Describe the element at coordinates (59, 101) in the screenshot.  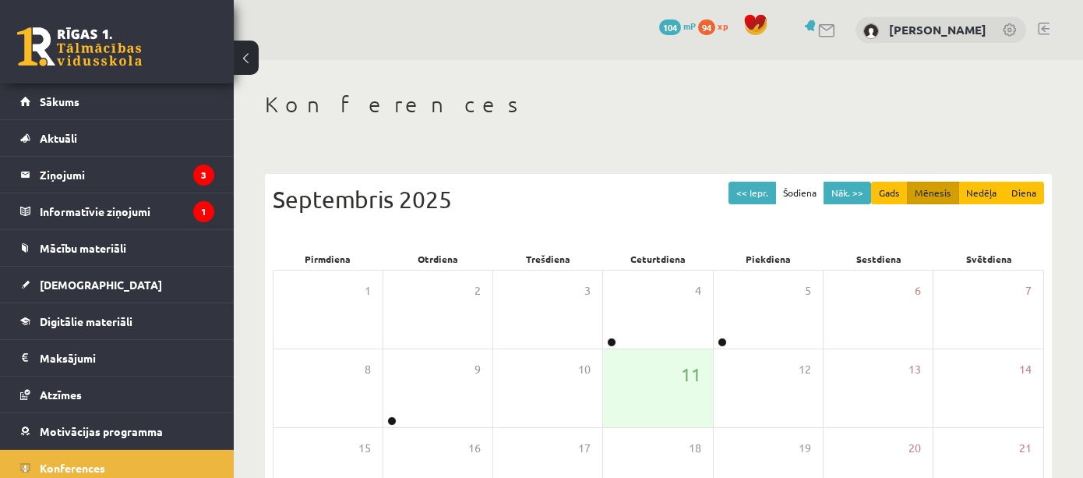
I see `span: Sākums` at that location.